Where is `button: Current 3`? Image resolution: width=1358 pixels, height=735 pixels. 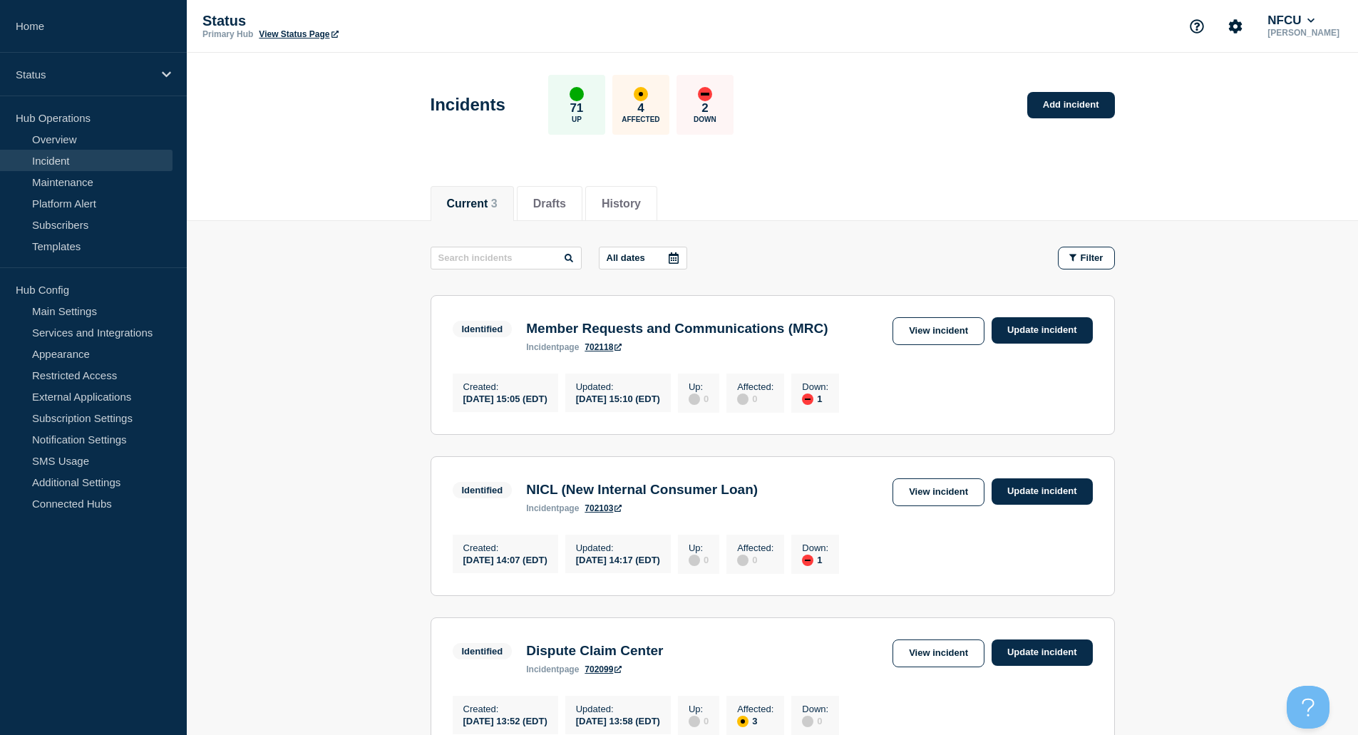
button: Current 3 is located at coordinates (472, 204).